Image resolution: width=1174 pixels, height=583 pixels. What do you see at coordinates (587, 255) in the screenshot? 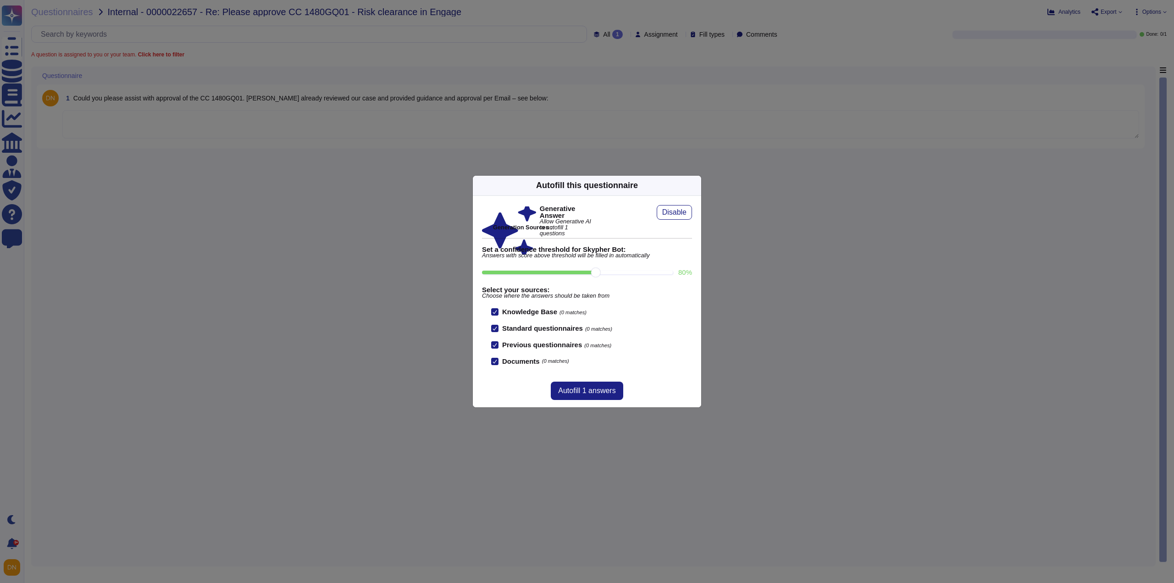
I see `span: Answers with score above threshold will be filled in automatically` at bounding box center [587, 255].